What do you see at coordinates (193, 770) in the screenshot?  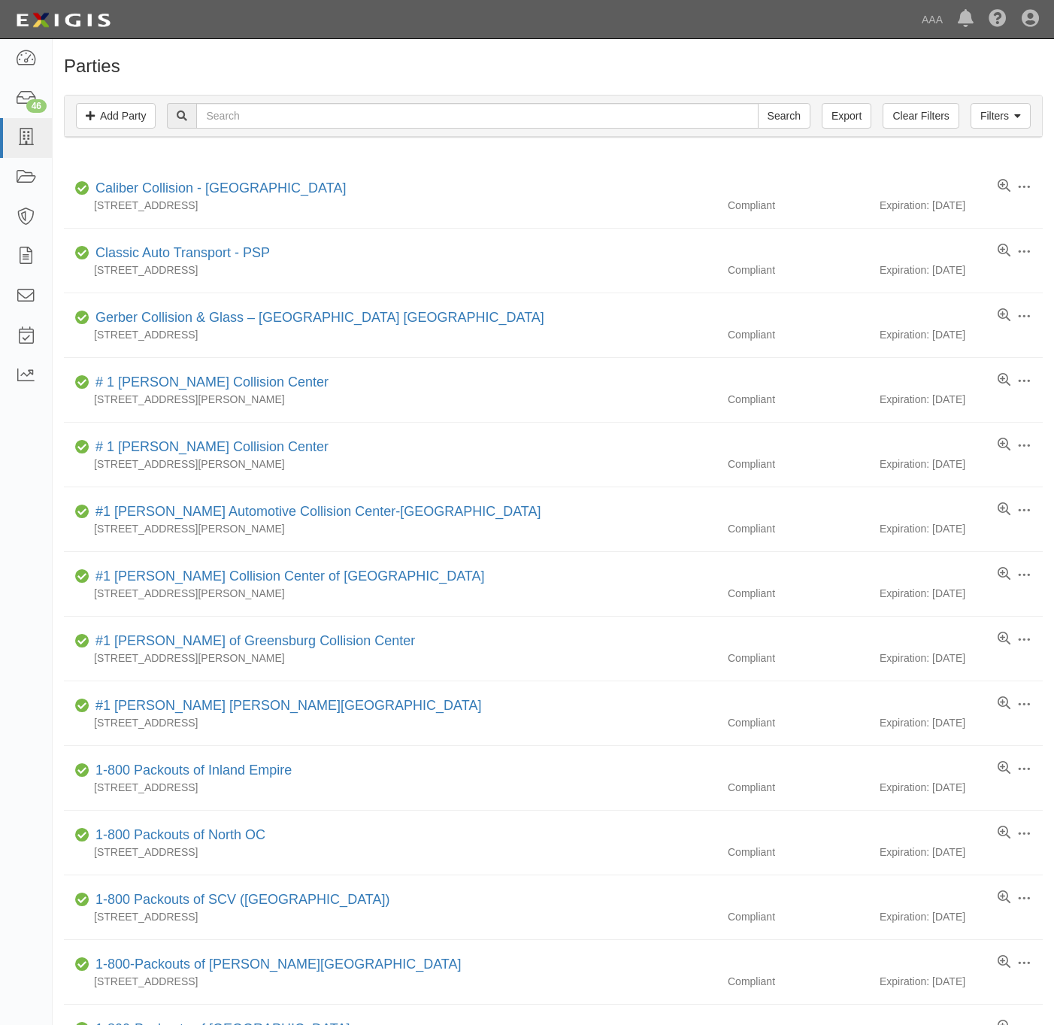 I see `a: 1-800 Packouts of Inland Empire` at bounding box center [193, 770].